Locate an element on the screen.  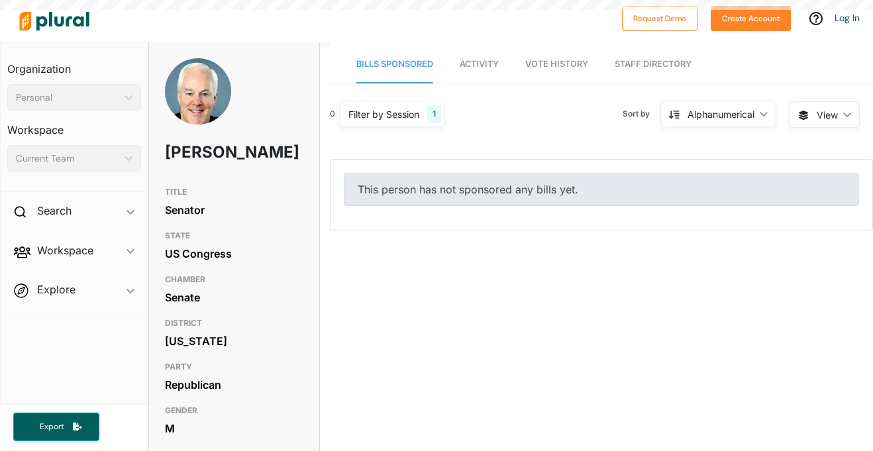
a: Staff Directory is located at coordinates (653, 64).